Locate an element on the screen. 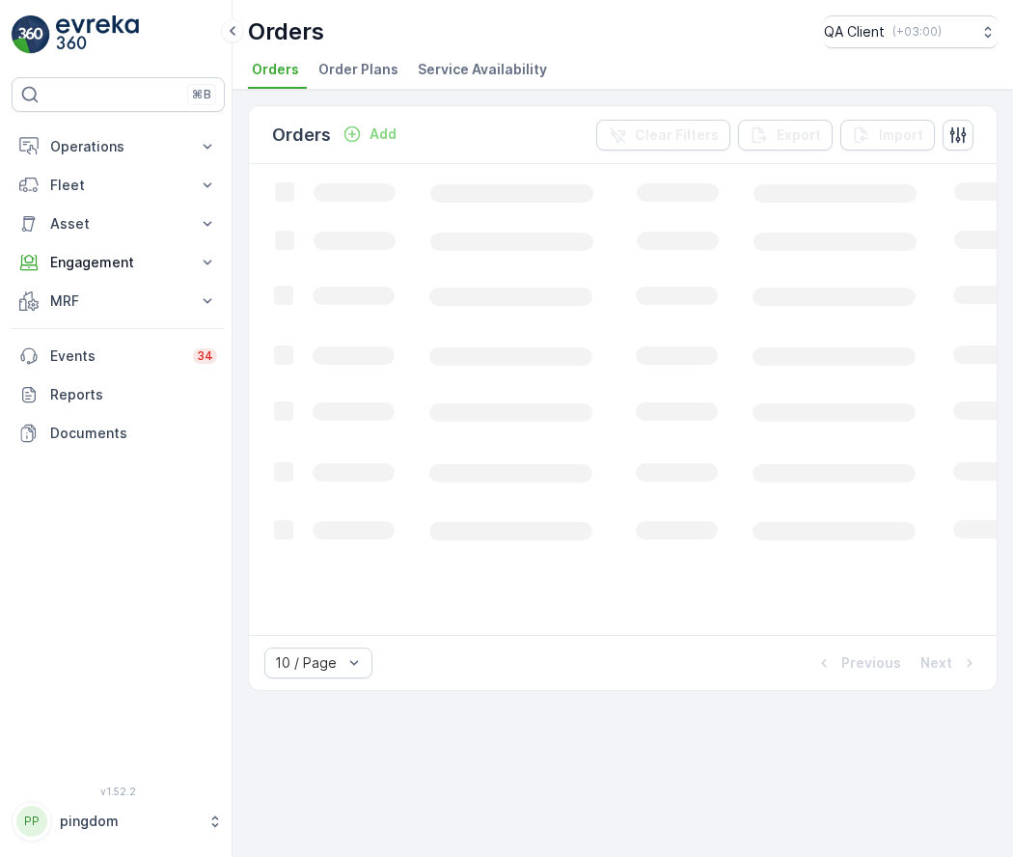  p: ( +03:00 ) is located at coordinates (916, 32).